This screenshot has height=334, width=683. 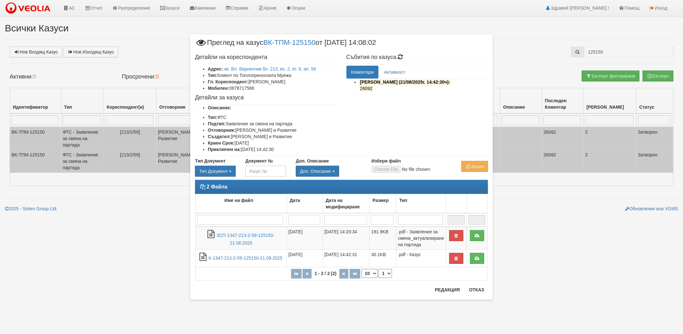 What do you see at coordinates (213, 171) in the screenshot?
I see `span: Тип Документ` at bounding box center [213, 171].